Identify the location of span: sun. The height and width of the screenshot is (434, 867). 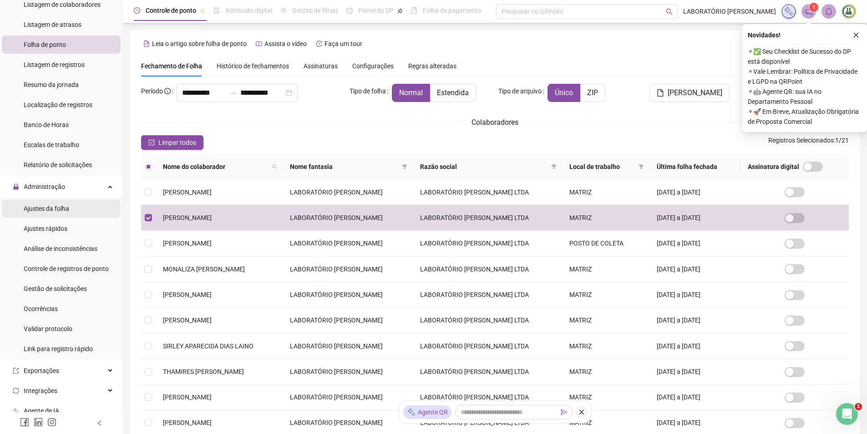
(284, 10).